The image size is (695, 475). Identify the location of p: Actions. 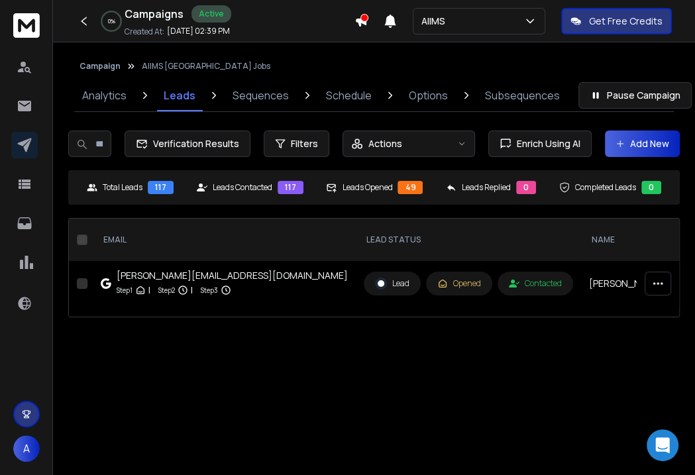
(385, 144).